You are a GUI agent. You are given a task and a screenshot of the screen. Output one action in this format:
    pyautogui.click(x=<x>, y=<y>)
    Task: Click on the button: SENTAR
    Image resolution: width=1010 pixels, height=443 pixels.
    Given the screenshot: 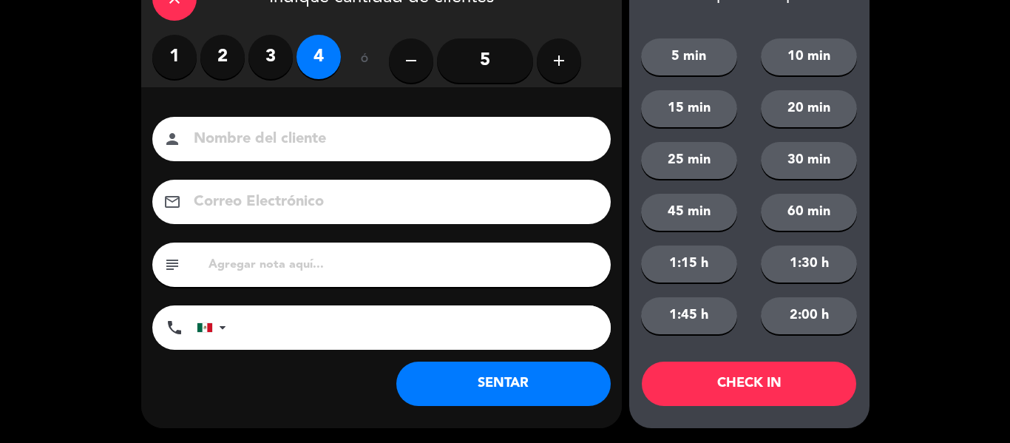 What is the action you would take?
    pyautogui.click(x=504, y=384)
    